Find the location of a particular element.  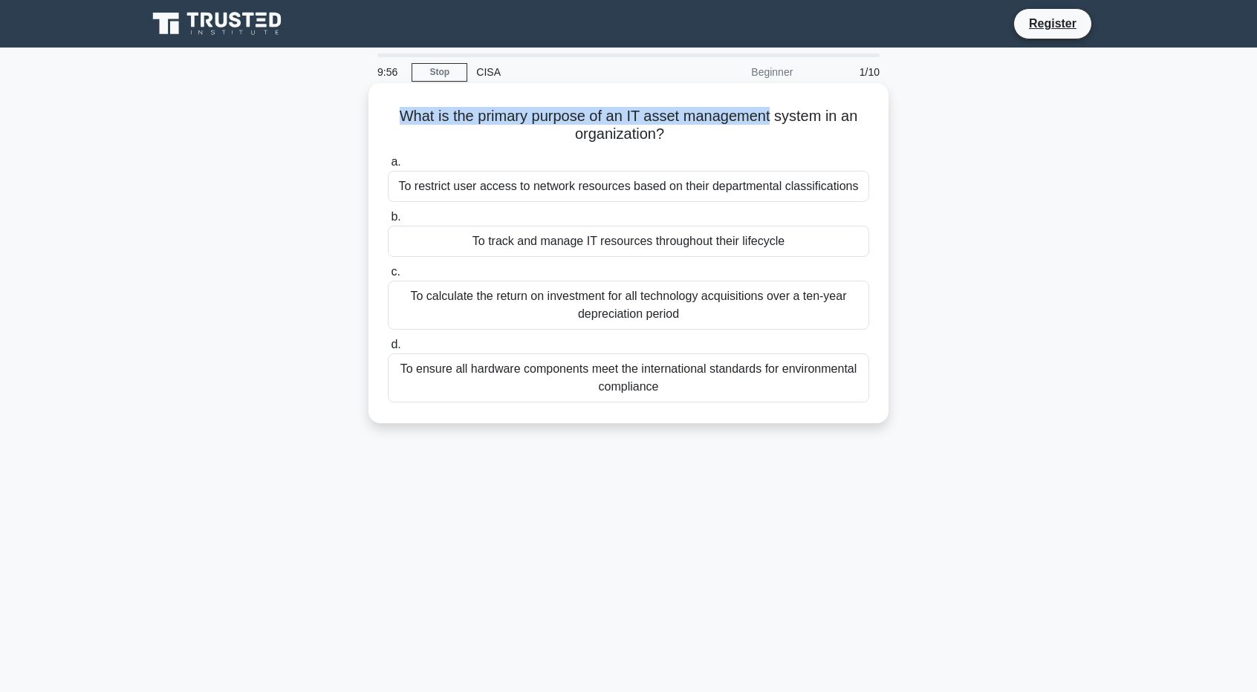

a: Stop is located at coordinates (439, 72).